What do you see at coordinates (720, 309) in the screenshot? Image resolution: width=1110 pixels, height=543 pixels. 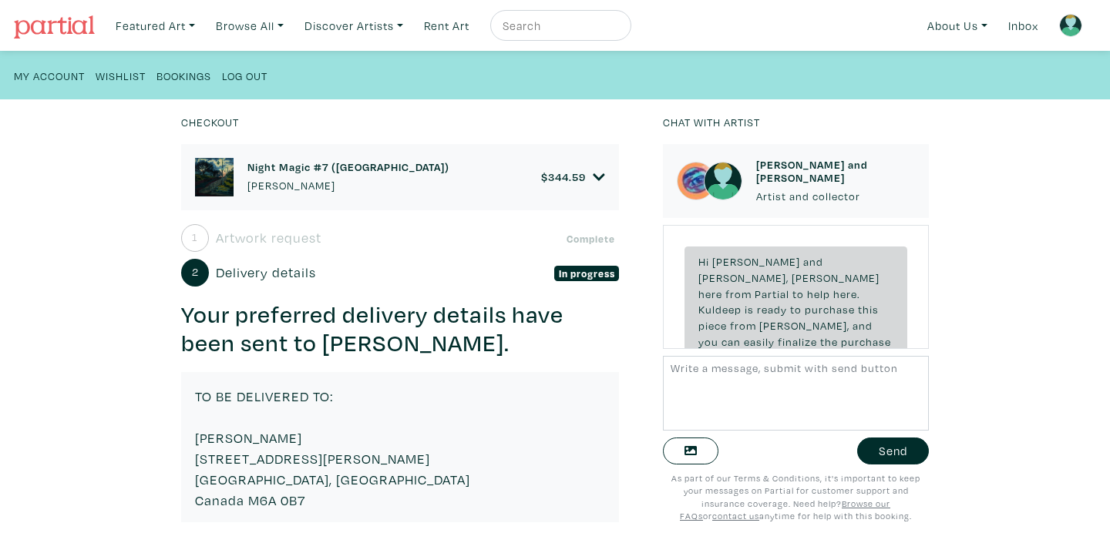 I see `span: Kuldeep` at bounding box center [720, 309].